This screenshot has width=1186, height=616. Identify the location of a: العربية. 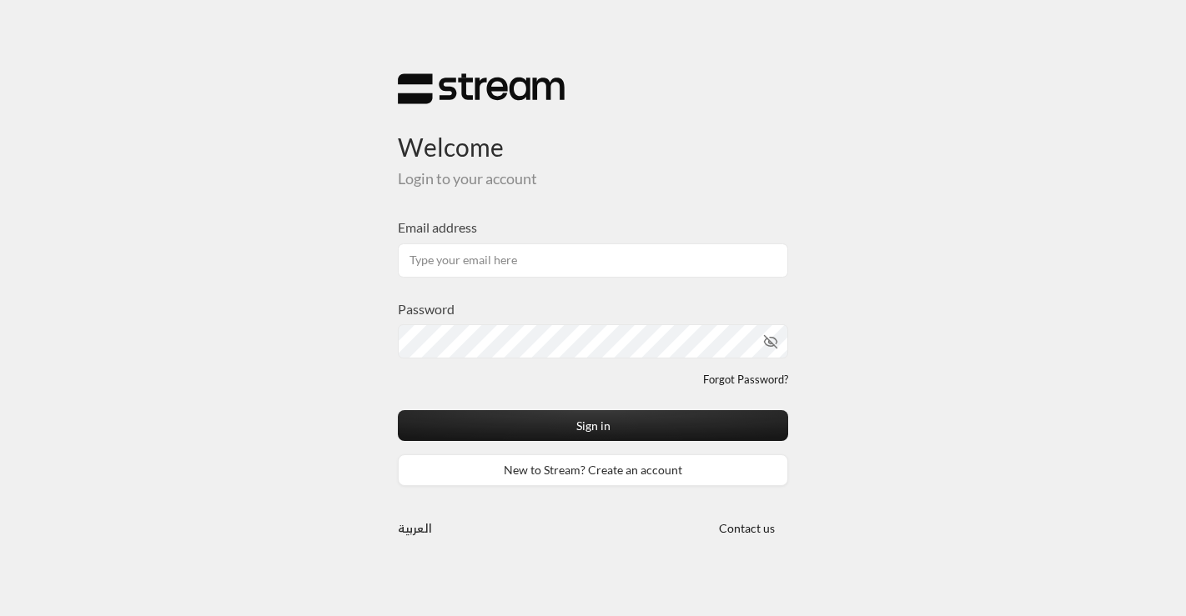
(414, 528).